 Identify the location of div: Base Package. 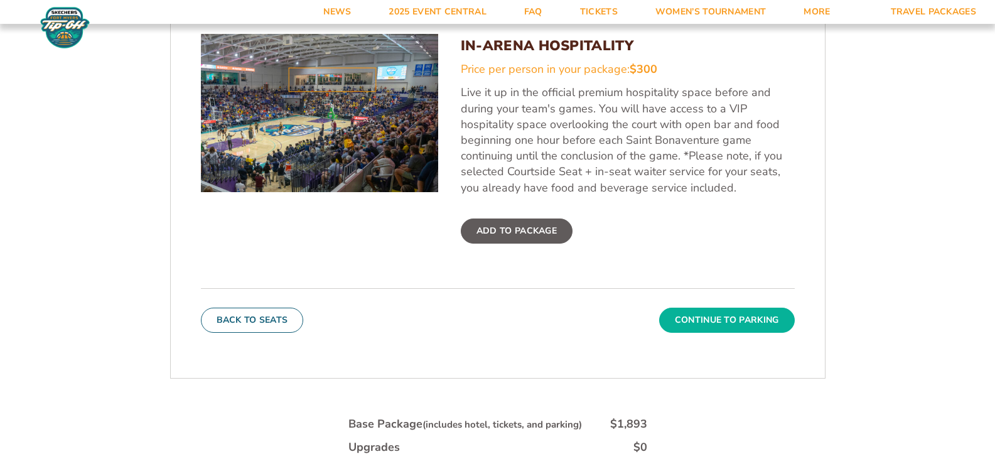
(465, 424).